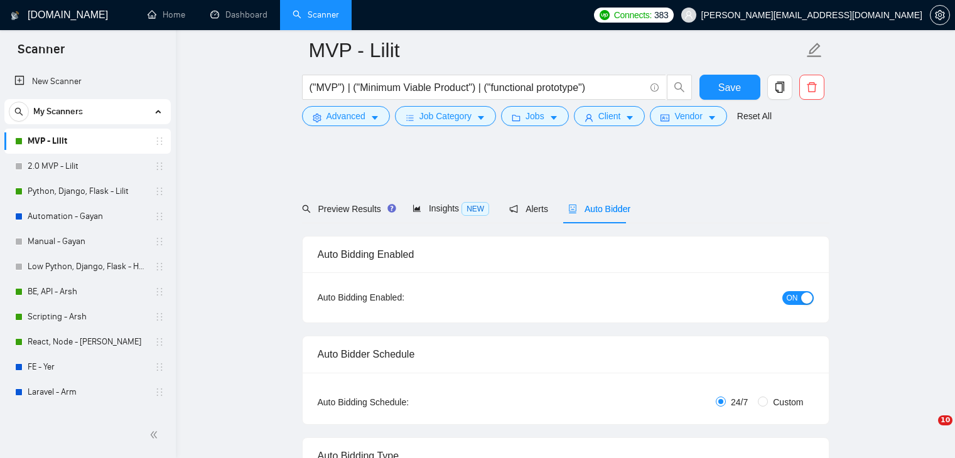  What do you see at coordinates (945, 421) in the screenshot?
I see `span: 10` at bounding box center [945, 421].